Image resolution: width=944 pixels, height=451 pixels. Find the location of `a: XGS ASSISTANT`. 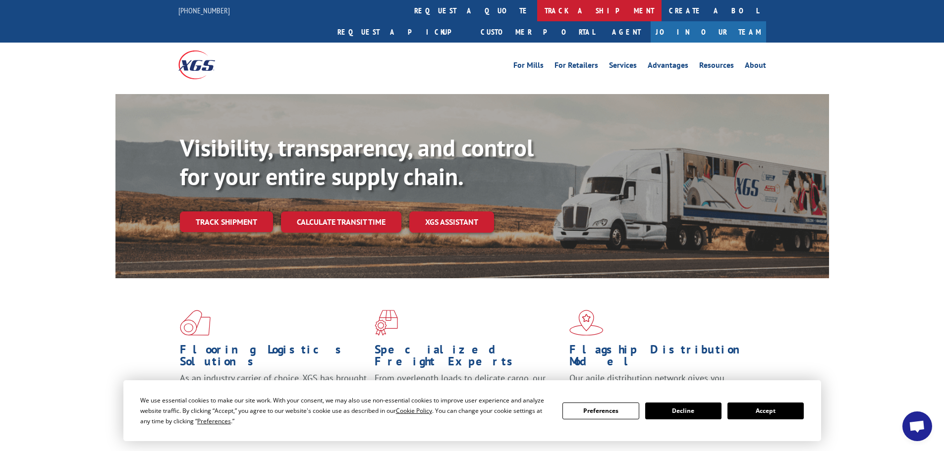

a: XGS ASSISTANT is located at coordinates (451, 222).